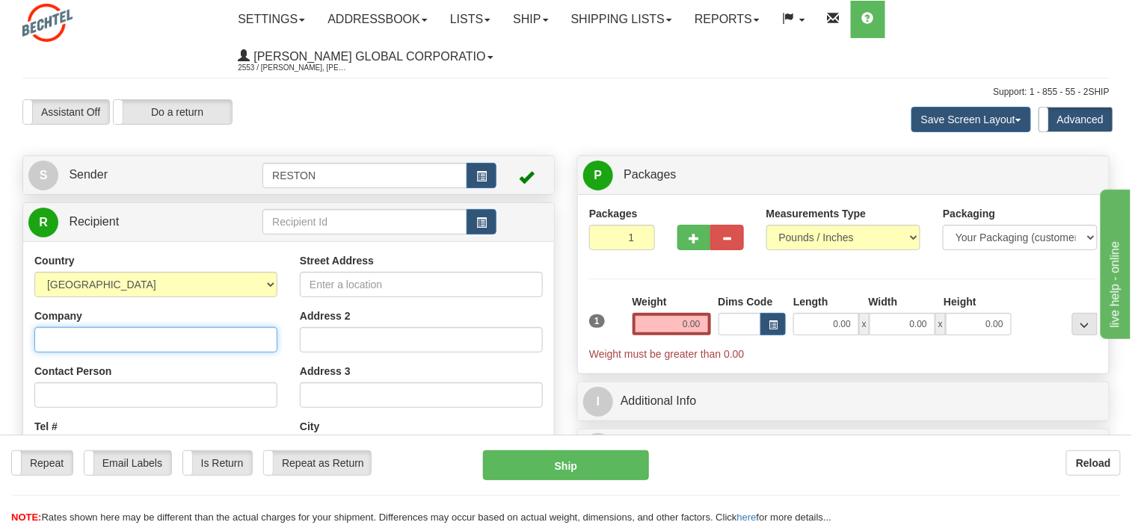 Image resolution: width=1132 pixels, height=525 pixels. Describe the element at coordinates (218, 463) in the screenshot. I see `label: Is Return` at that location.